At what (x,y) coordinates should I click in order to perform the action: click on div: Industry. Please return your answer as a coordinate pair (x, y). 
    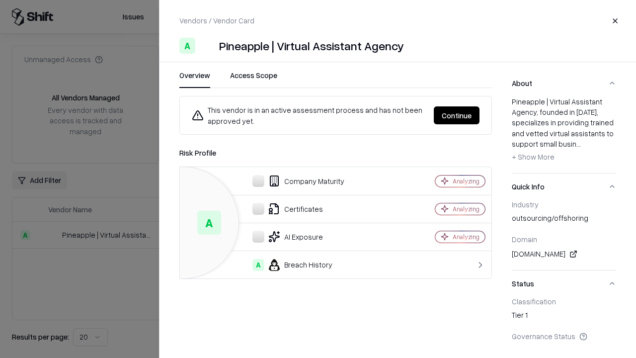
    Looking at the image, I should click on (564, 204).